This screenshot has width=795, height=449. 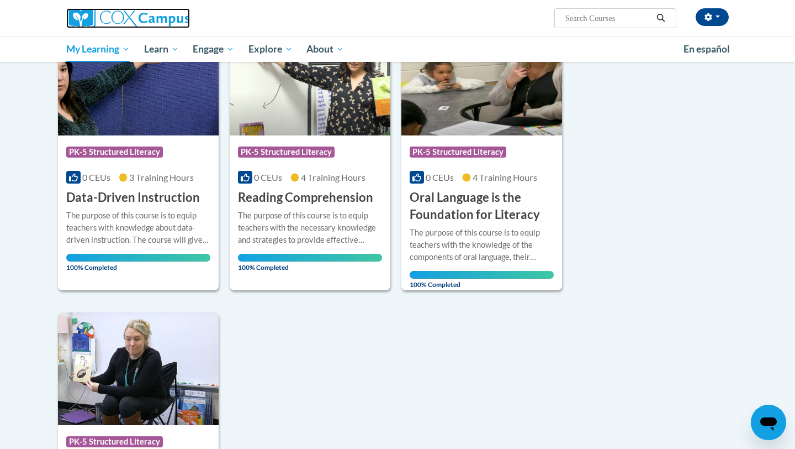 I want to click on a: Cox Campus, so click(x=171, y=18).